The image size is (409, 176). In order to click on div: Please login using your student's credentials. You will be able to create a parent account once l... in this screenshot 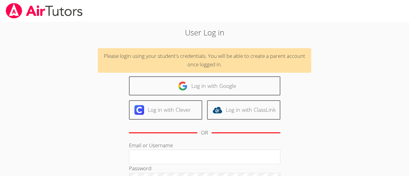, I will do `click(205, 61)`.